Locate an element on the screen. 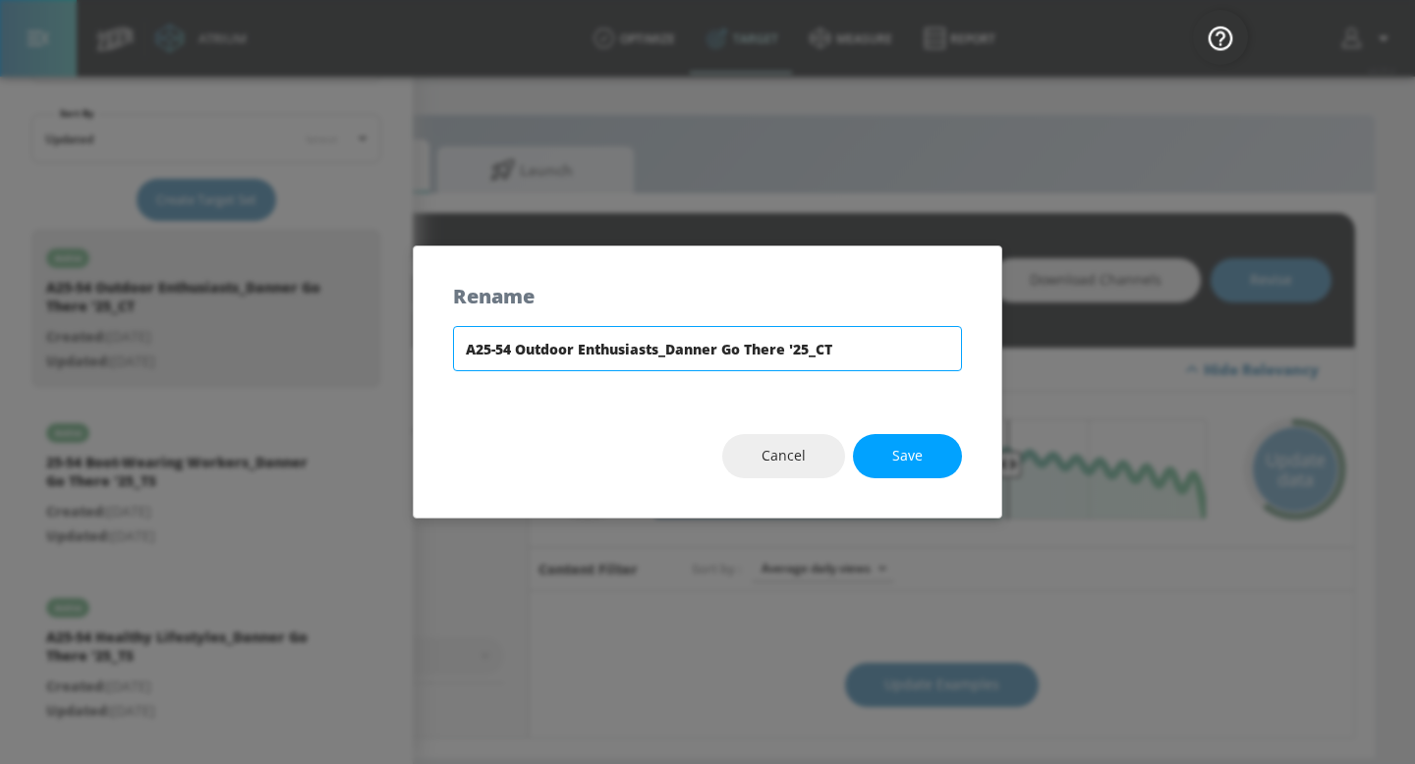  h5: Rename is located at coordinates (493, 296).